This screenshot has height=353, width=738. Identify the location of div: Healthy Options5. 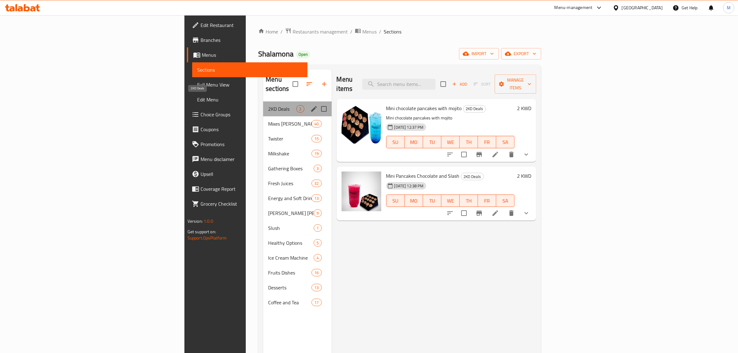
(297, 243).